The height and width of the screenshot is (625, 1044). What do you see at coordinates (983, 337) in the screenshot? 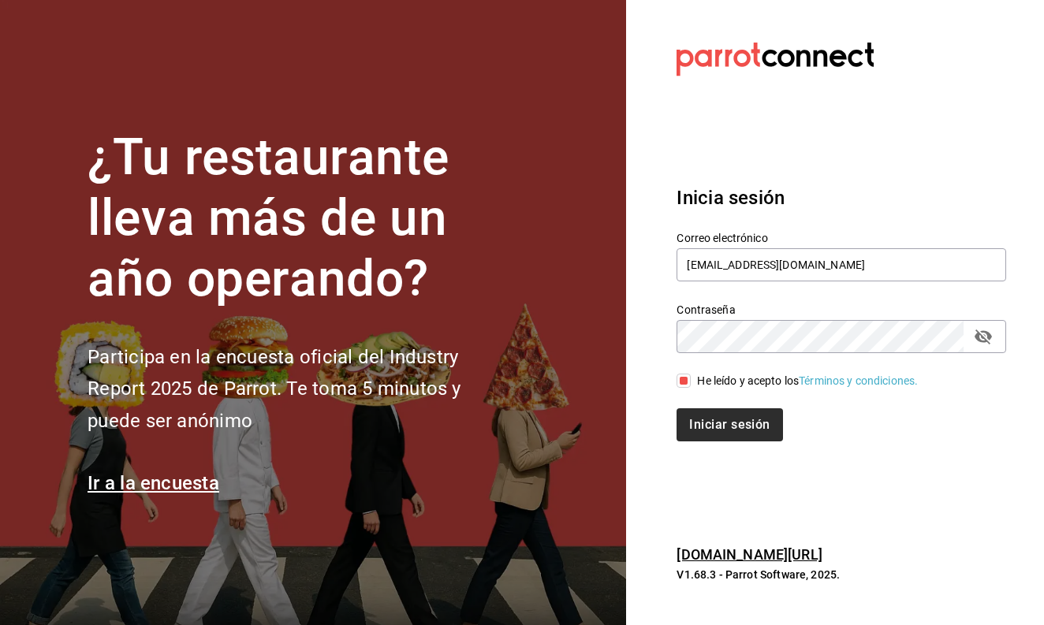
I see `button: passwordField` at bounding box center [983, 337].